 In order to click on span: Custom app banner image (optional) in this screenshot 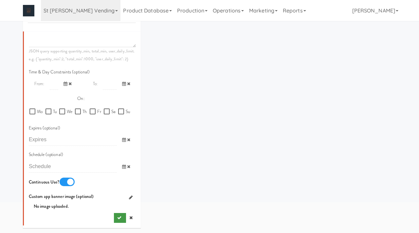, I will do `click(61, 196)`.